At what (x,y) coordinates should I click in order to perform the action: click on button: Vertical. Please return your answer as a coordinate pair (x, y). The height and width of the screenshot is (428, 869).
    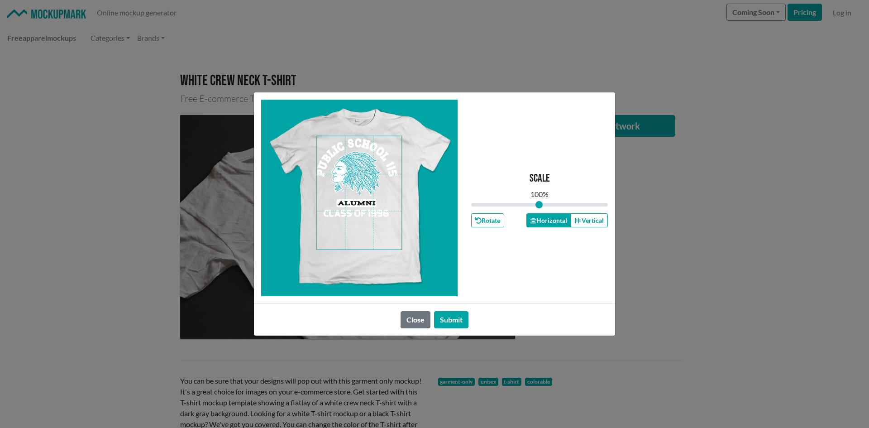
    Looking at the image, I should click on (589, 220).